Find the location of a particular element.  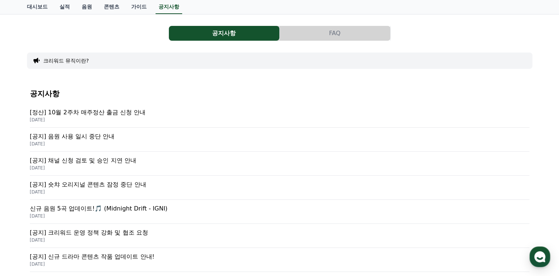

p: [정산] 10월 2주차 매주정산 출금 신청 안내 is located at coordinates (280, 112).